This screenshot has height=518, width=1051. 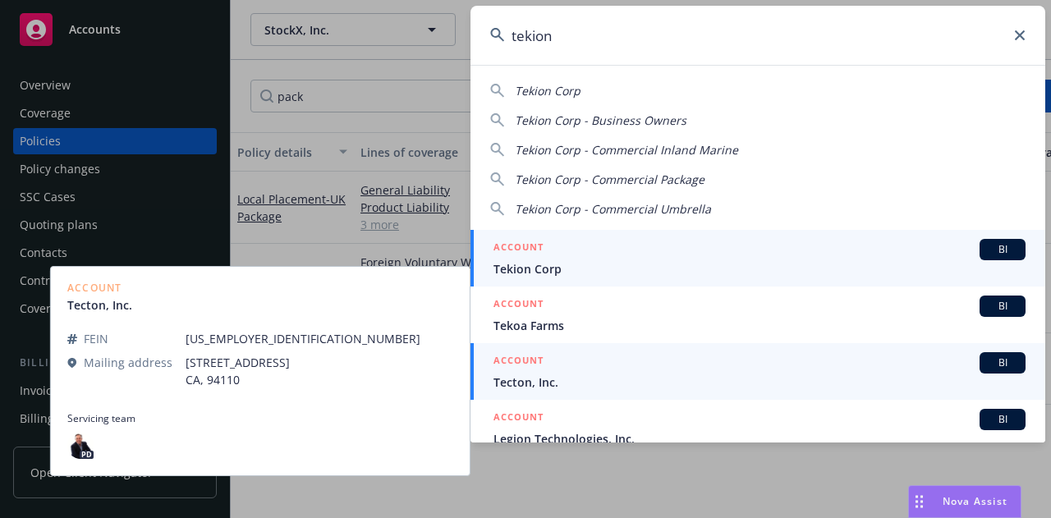 I want to click on span: Tekoa Farms, so click(x=759, y=325).